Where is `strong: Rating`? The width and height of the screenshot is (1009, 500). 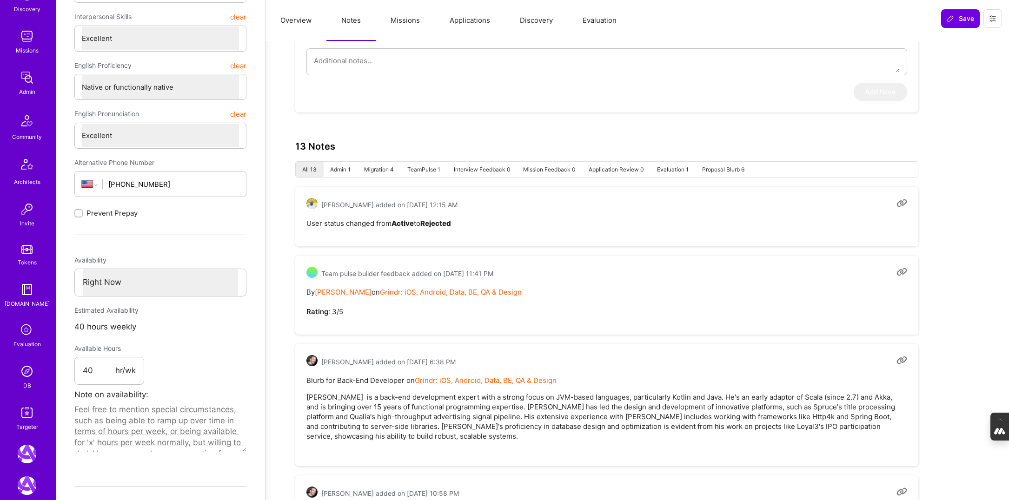 strong: Rating is located at coordinates (317, 311).